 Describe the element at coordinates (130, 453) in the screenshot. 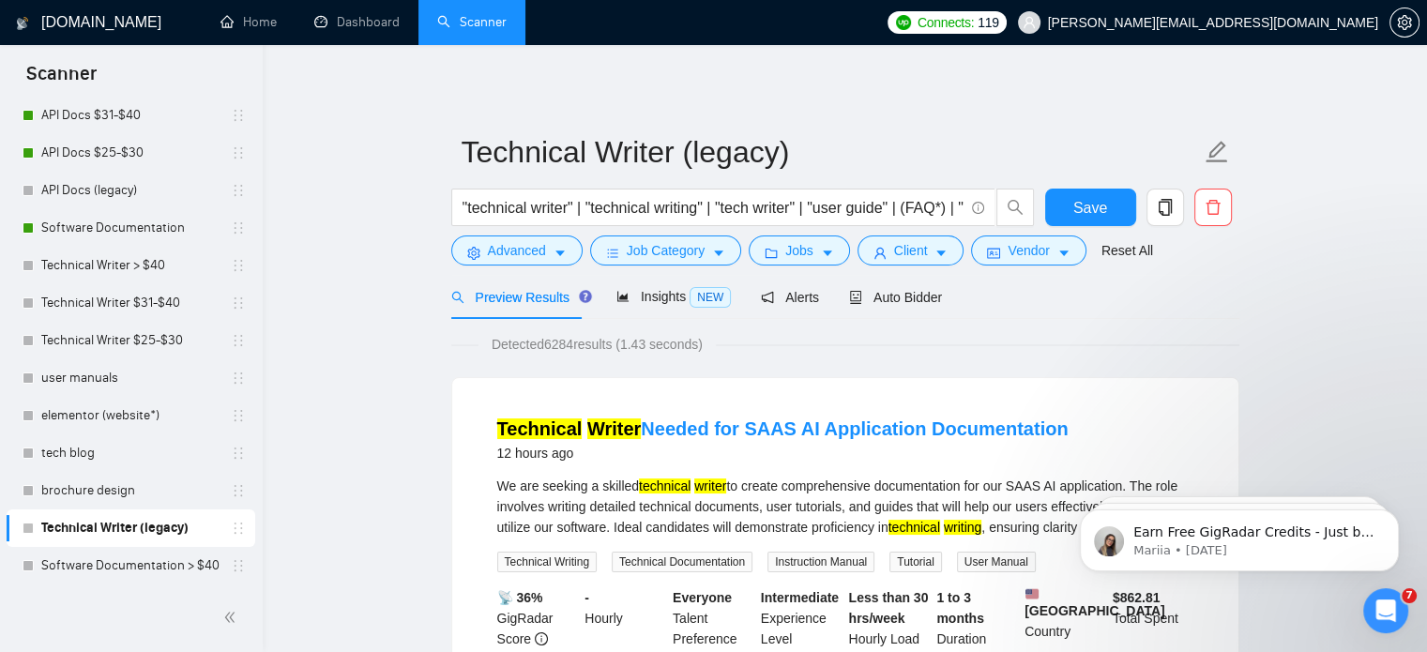

I see `a: tech blog` at that location.